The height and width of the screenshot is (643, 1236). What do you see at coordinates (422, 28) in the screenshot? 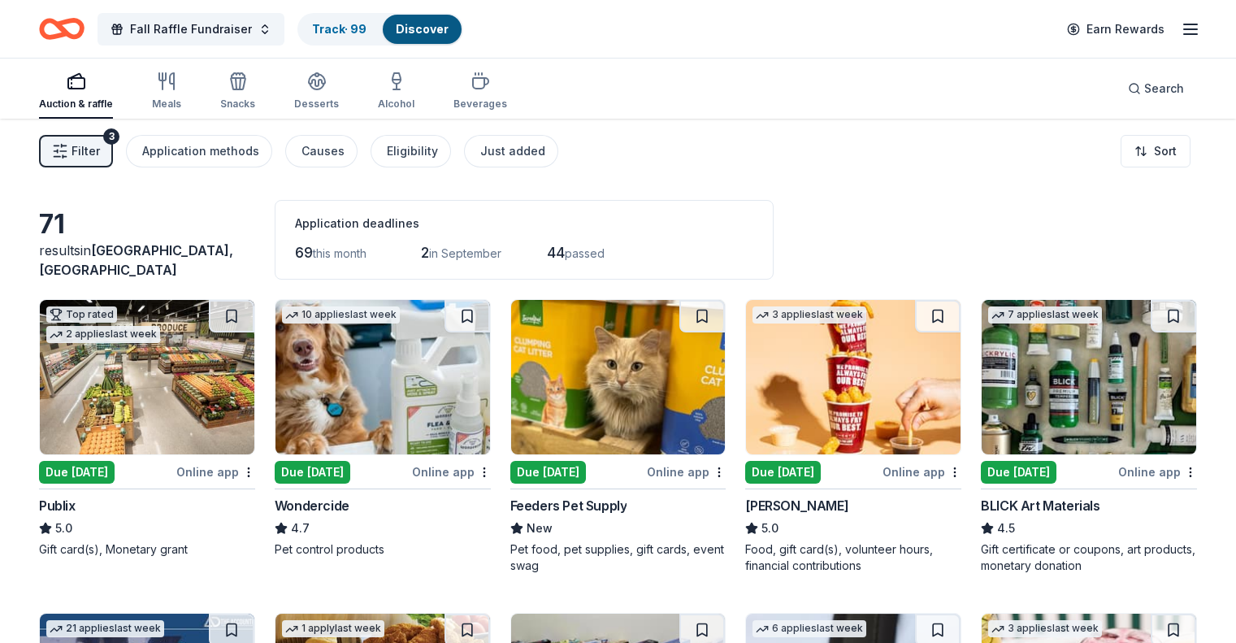
I see `a: Discover` at bounding box center [422, 28].